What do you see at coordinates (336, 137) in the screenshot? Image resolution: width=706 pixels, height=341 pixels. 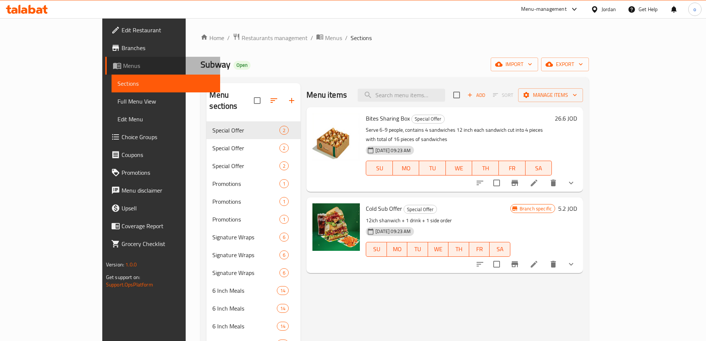 I see `img: Bites Sharing Box` at bounding box center [336, 137].